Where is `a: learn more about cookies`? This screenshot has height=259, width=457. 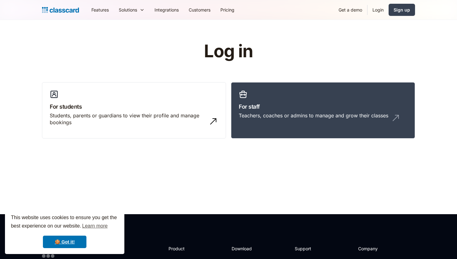 a: learn more about cookies is located at coordinates (95, 226).